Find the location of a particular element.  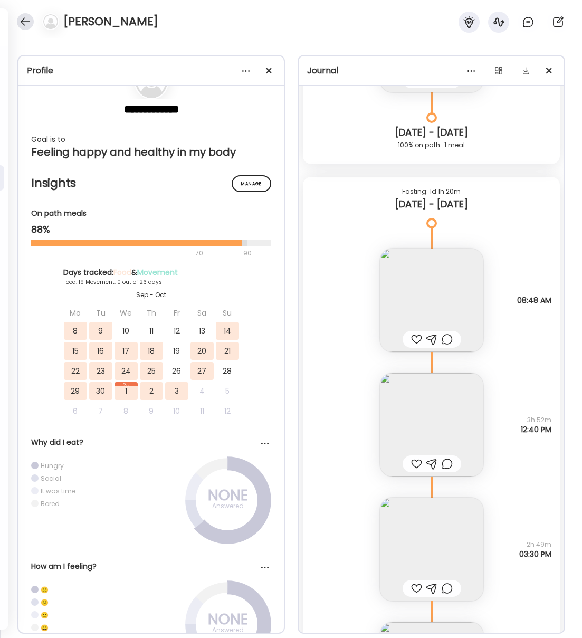

div: Manage is located at coordinates (251, 184).